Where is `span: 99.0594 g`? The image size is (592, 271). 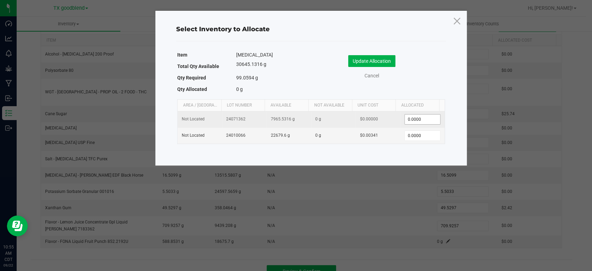
span: 99.0594 g is located at coordinates (247, 78).